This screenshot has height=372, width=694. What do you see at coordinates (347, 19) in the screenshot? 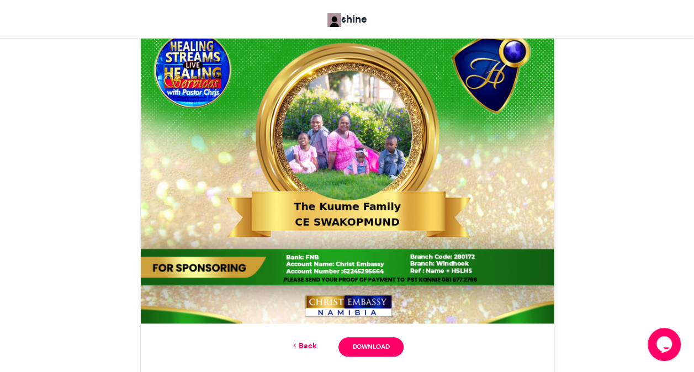
I see `a: shine` at bounding box center [347, 19].